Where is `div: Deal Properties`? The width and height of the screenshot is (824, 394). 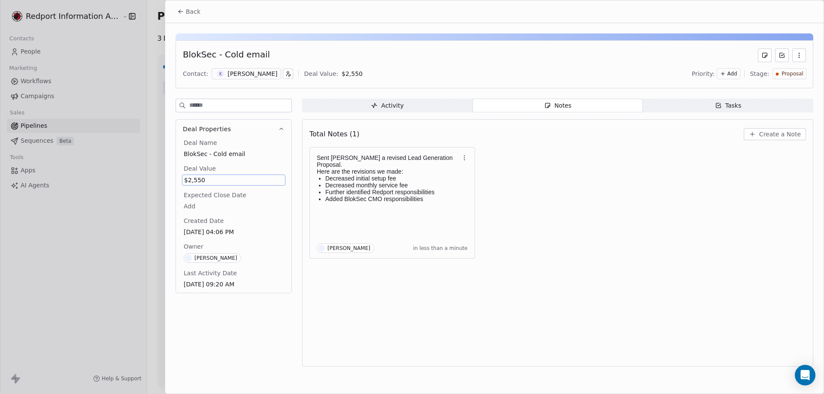
div: Deal Properties is located at coordinates (233, 216).